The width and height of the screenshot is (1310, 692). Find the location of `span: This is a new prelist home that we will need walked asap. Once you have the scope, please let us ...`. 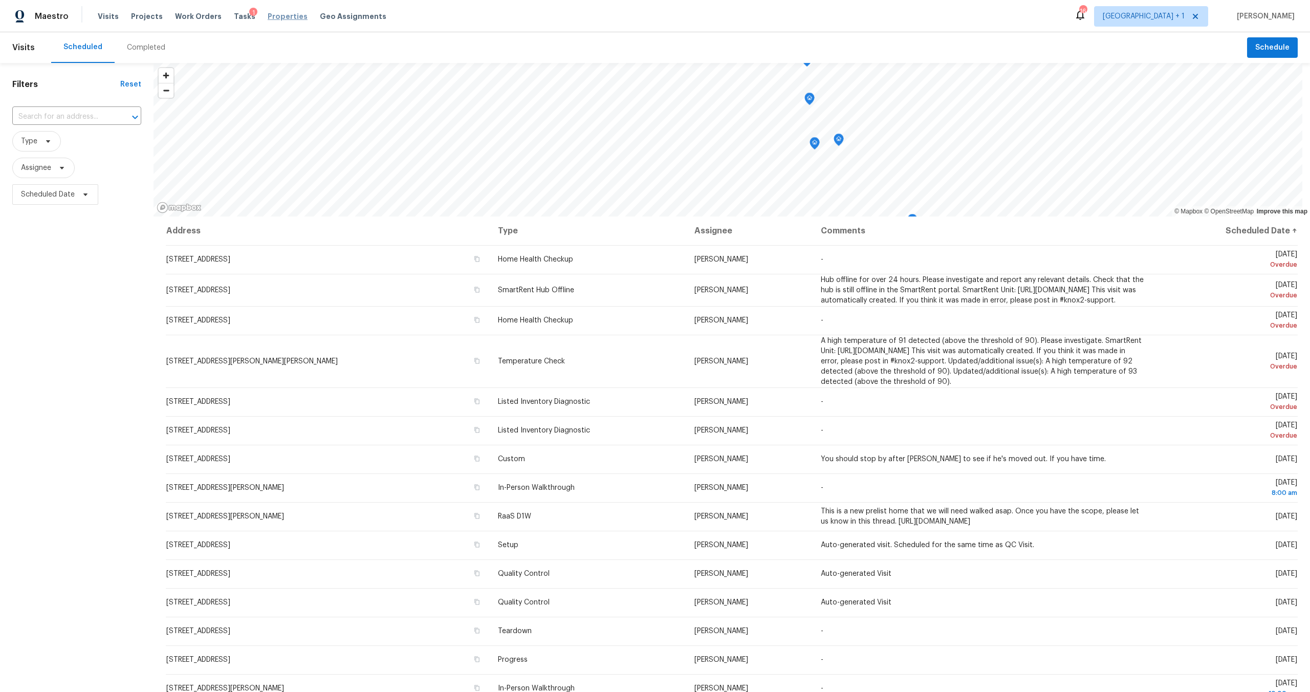

span: This is a new prelist home that we will need walked asap. Once you have the scope, please let us ... is located at coordinates (980, 516).